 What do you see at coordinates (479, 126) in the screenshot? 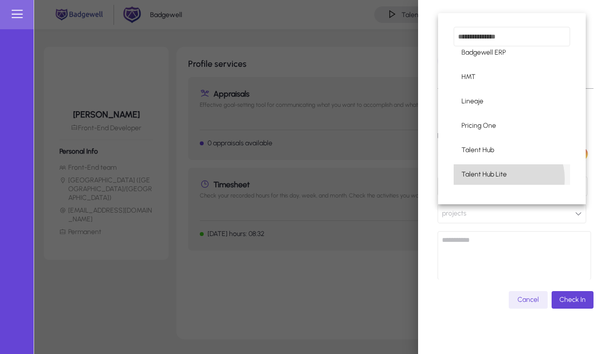
I see `span: Pricing One` at bounding box center [479, 126].